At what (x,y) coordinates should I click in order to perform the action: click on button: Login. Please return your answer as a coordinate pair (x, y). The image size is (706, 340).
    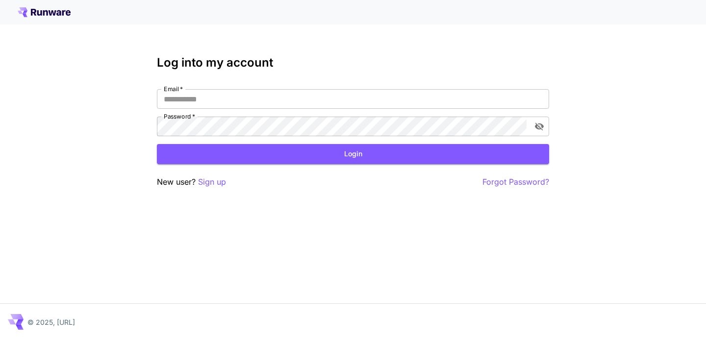
    Looking at the image, I should click on (353, 154).